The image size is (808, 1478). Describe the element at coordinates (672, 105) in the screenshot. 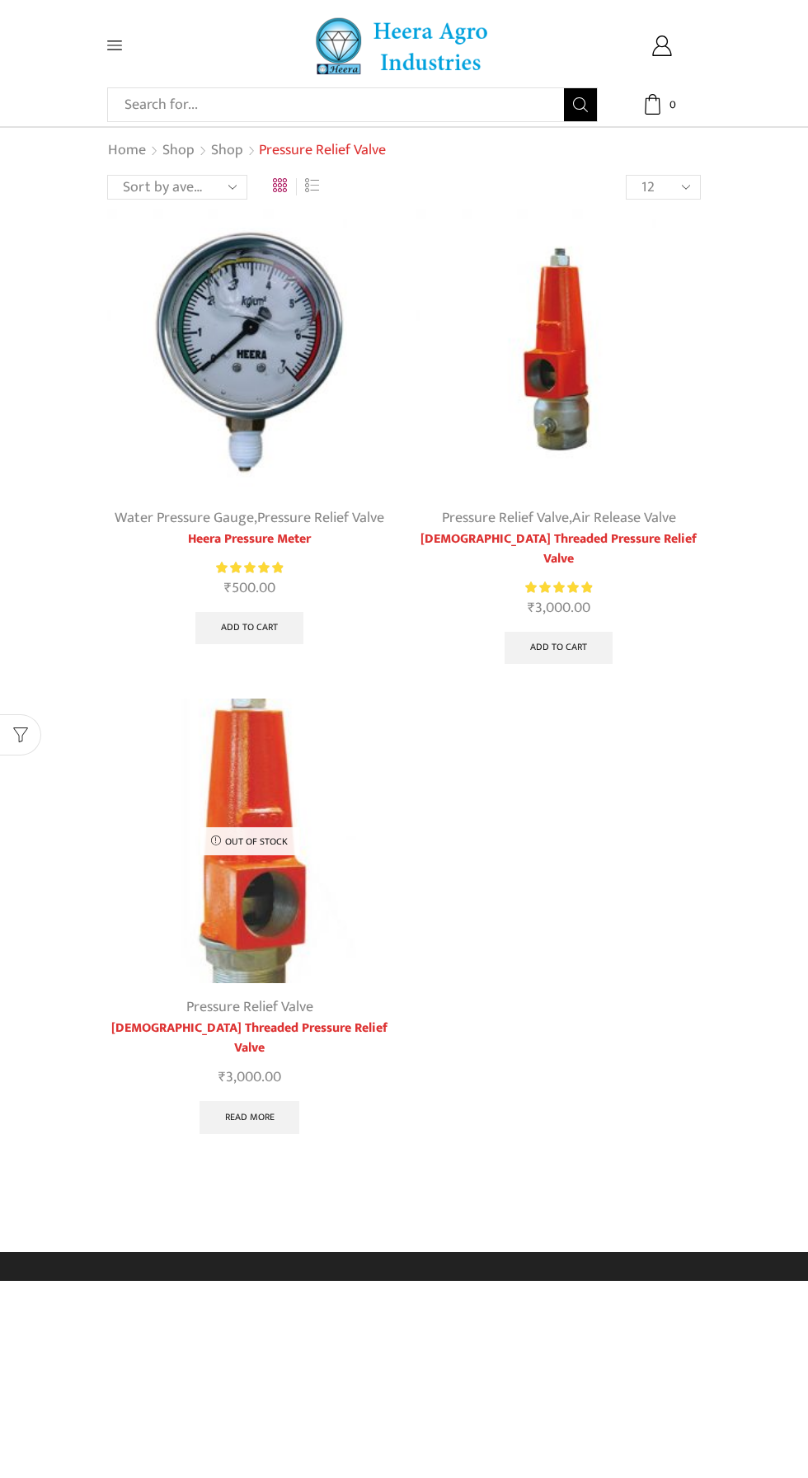

I see `span: 0` at that location.